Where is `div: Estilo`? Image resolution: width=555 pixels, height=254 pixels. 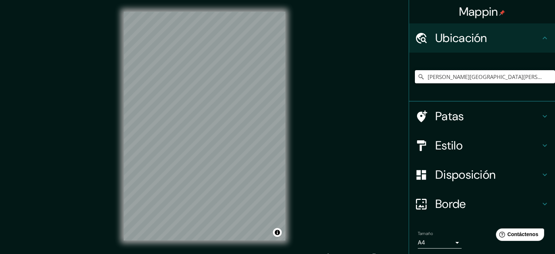 div: Estilo is located at coordinates (482, 145).